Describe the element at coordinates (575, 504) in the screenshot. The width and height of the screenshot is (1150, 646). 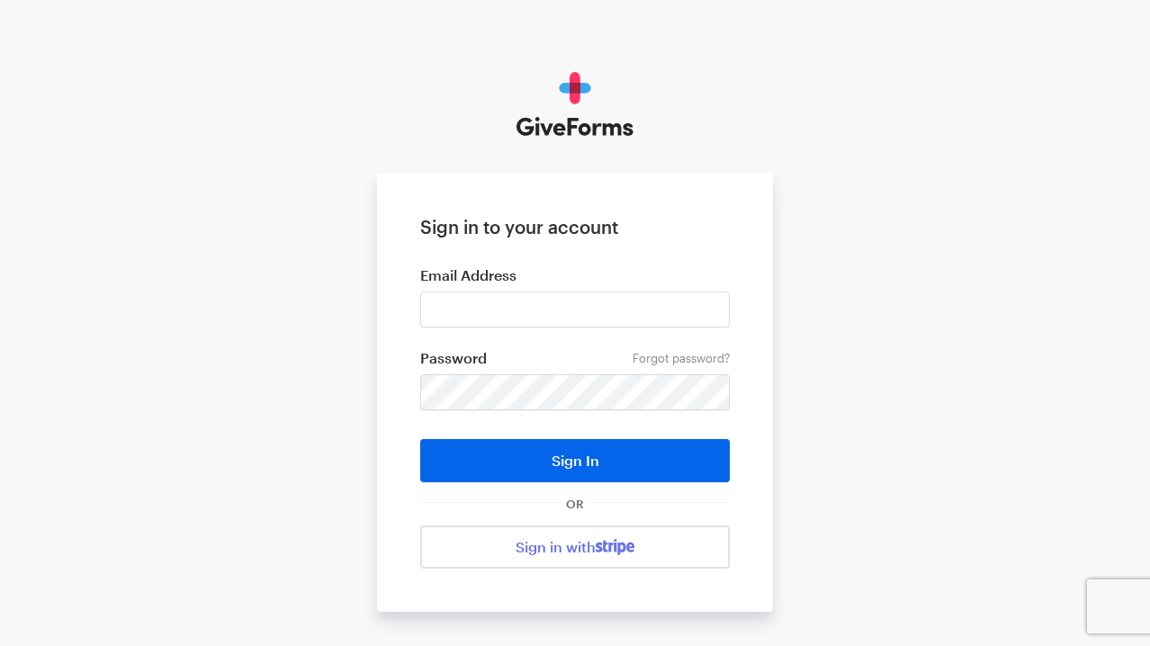
I see `span: OR` at that location.